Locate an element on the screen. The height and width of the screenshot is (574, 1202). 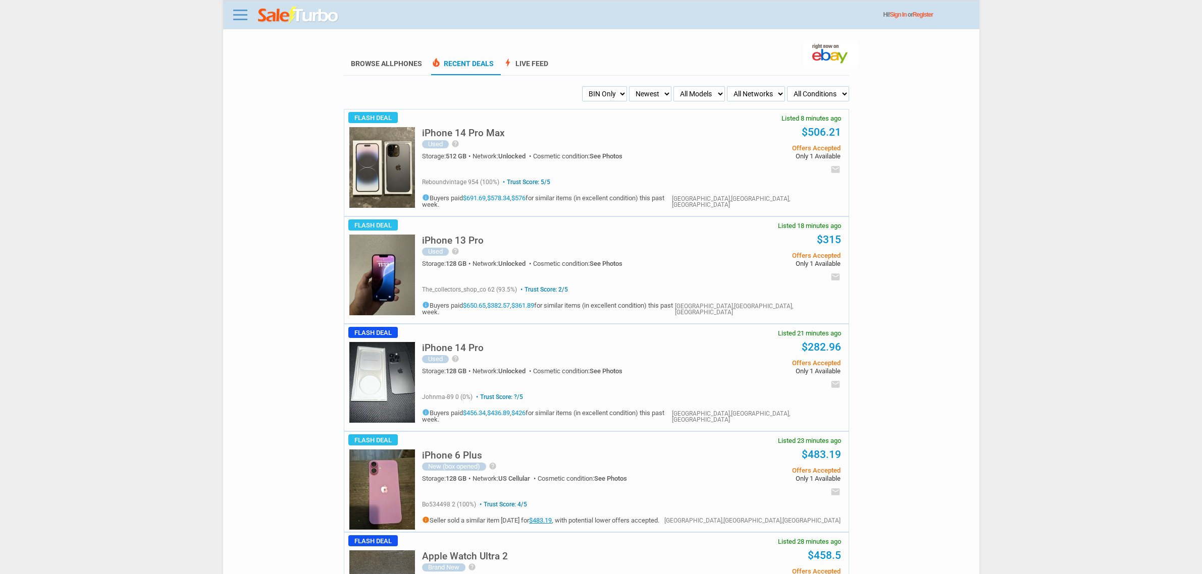
a: $506.21 is located at coordinates (821, 132).